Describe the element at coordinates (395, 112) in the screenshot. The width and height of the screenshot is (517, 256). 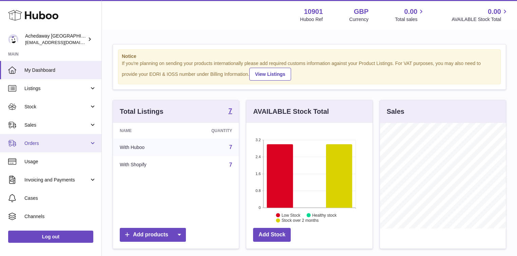
I see `h3: Sales` at that location.